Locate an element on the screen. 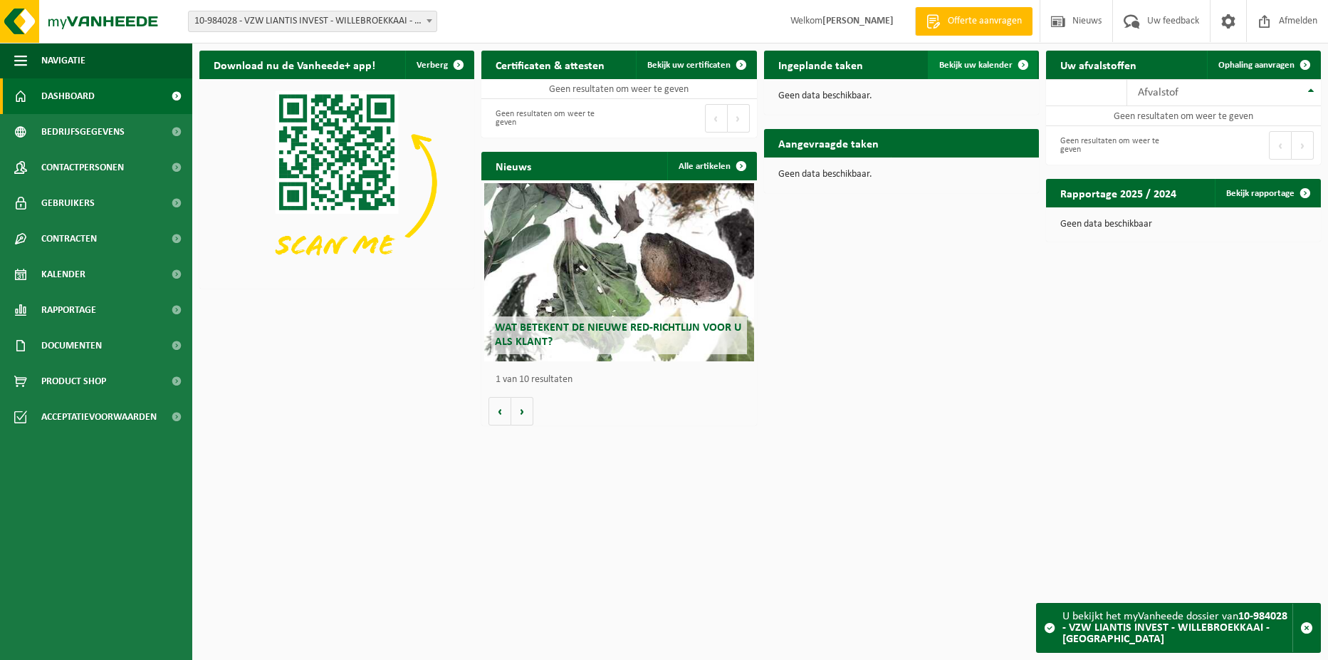 The width and height of the screenshot is (1328, 660). a: Bekijk uw certificaten is located at coordinates (696, 65).